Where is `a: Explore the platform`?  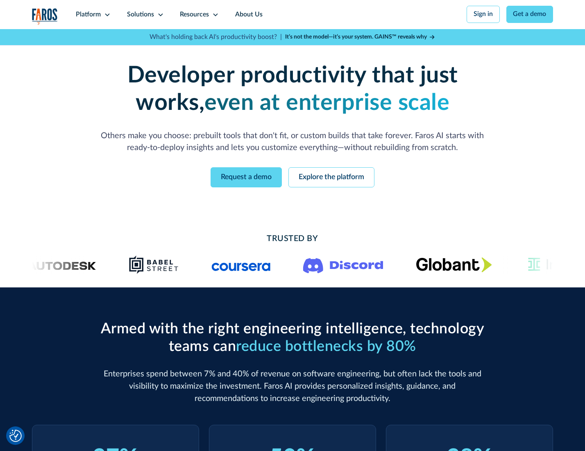
a: Explore the platform is located at coordinates (332, 177).